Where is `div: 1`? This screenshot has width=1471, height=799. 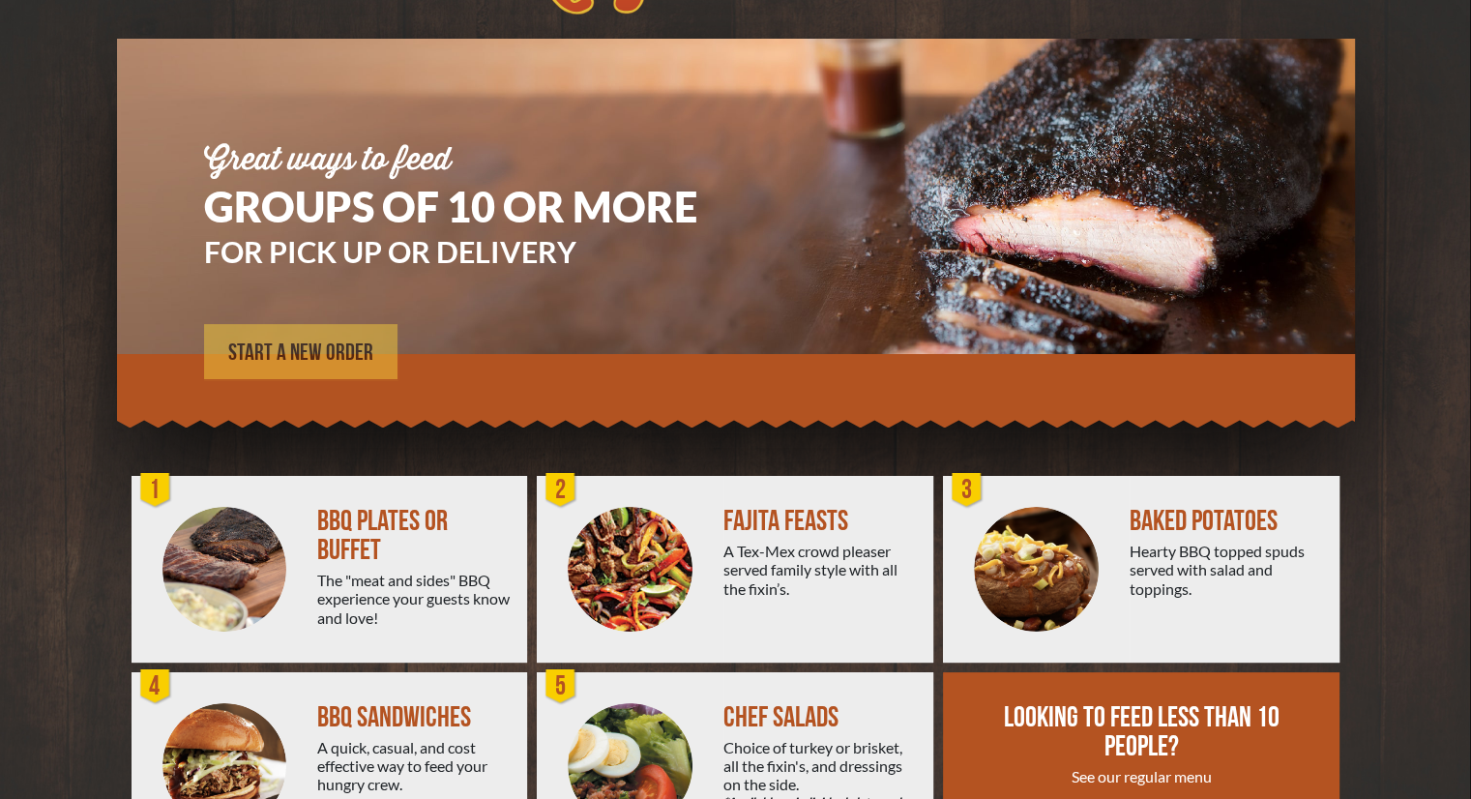 div: 1 is located at coordinates (156, 490).